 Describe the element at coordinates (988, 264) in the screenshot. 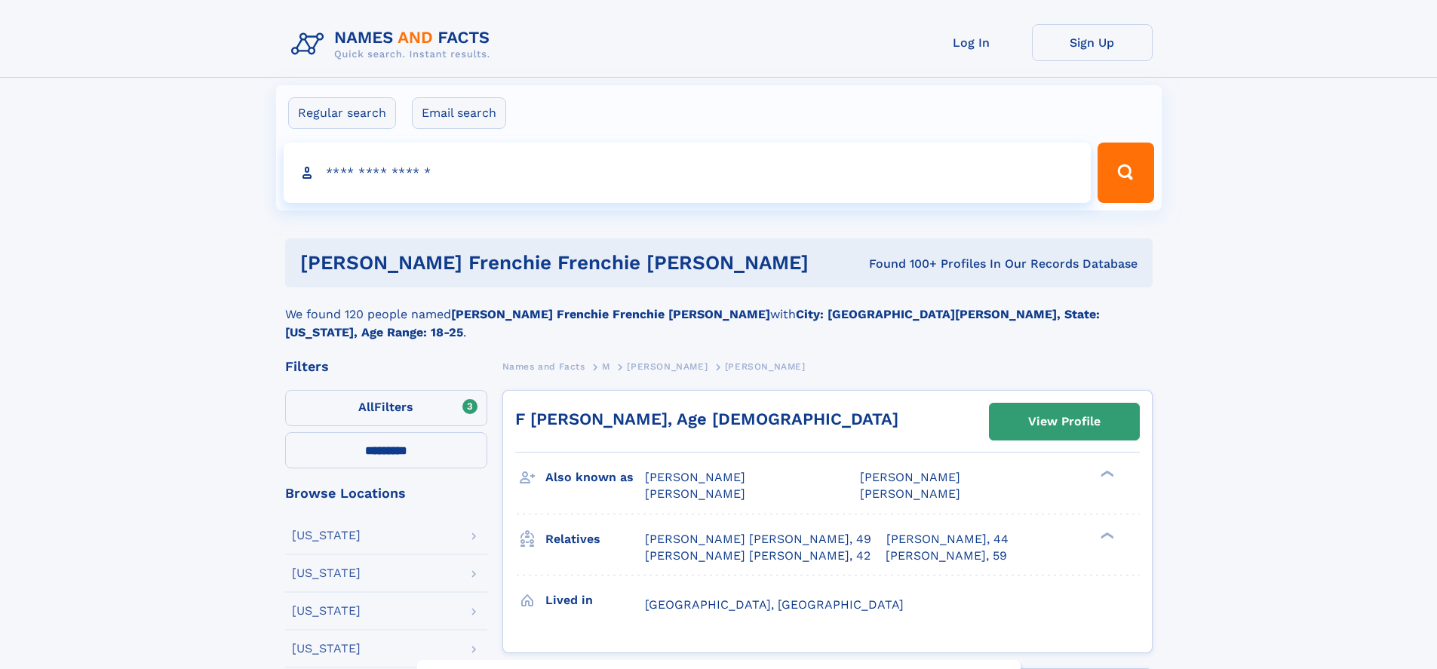

I see `div: Found 100+ Profiles In Our Records Database` at that location.